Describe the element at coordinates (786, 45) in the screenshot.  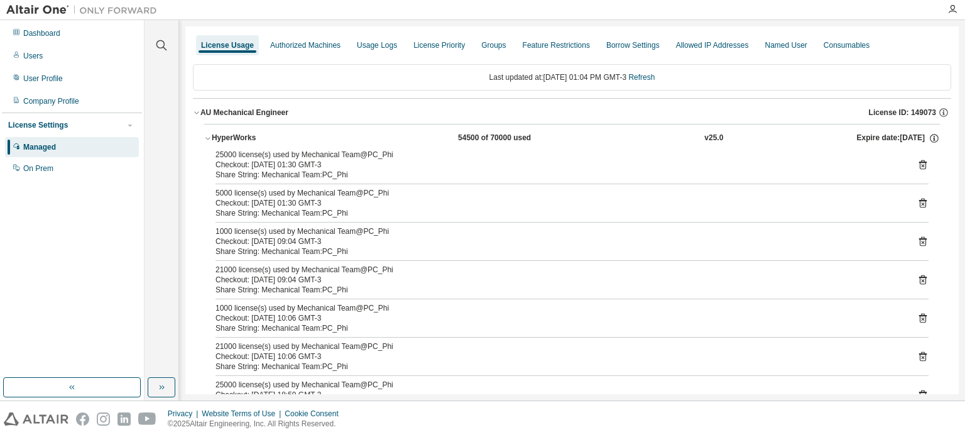
I see `div: Named User` at that location.